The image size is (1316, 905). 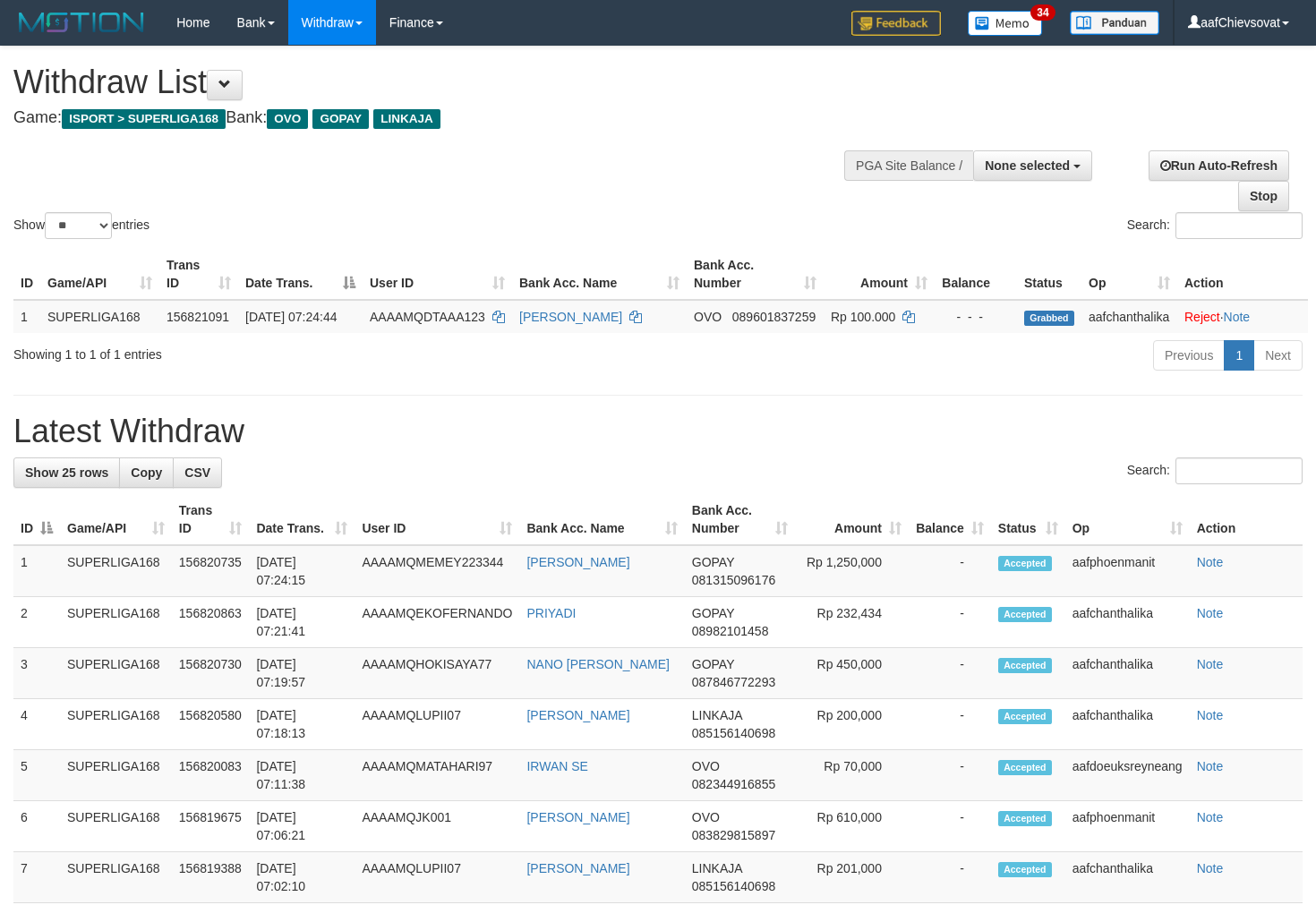 What do you see at coordinates (145, 472) in the screenshot?
I see `a: Copy` at bounding box center [145, 472].